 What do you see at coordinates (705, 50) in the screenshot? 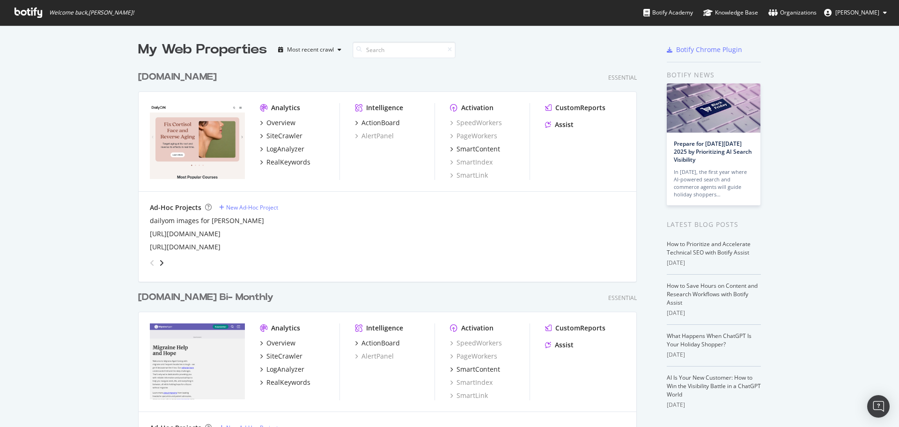
I see `a: Botify Chrome Plugin` at bounding box center [705, 50].